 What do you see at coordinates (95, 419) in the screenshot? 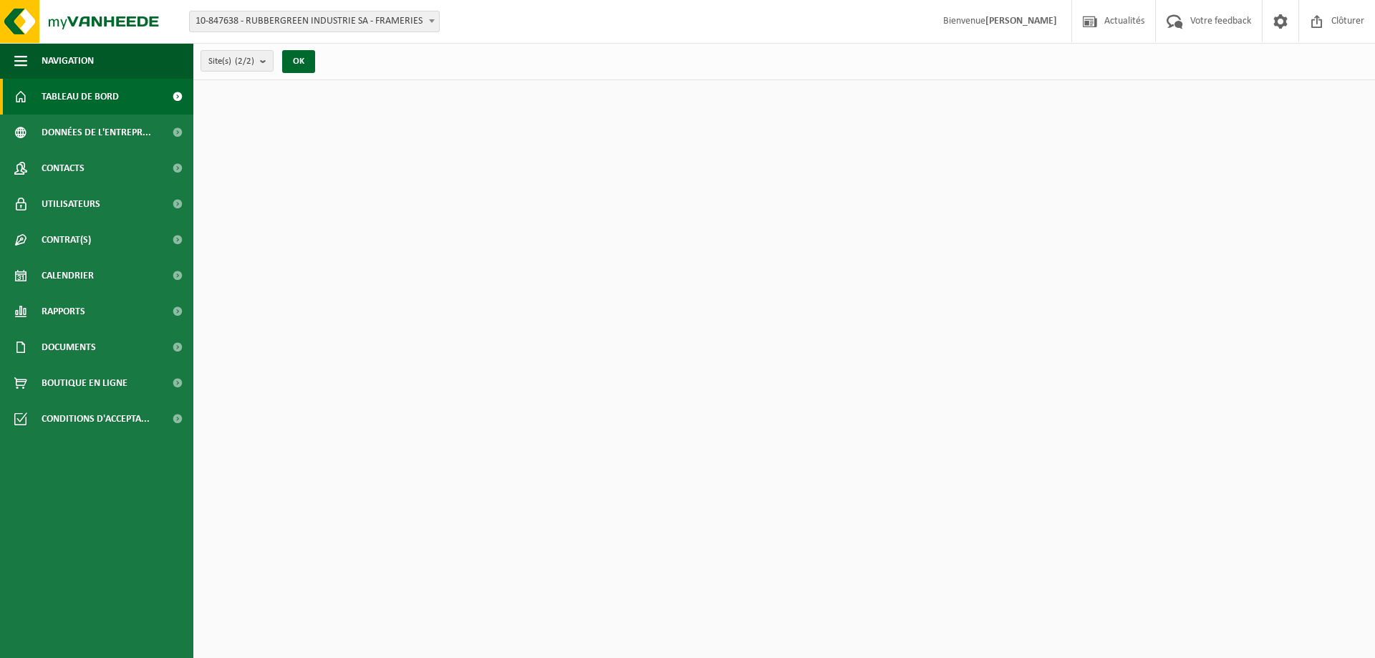
I see `span: Conditions d'accepta...` at bounding box center [95, 419].